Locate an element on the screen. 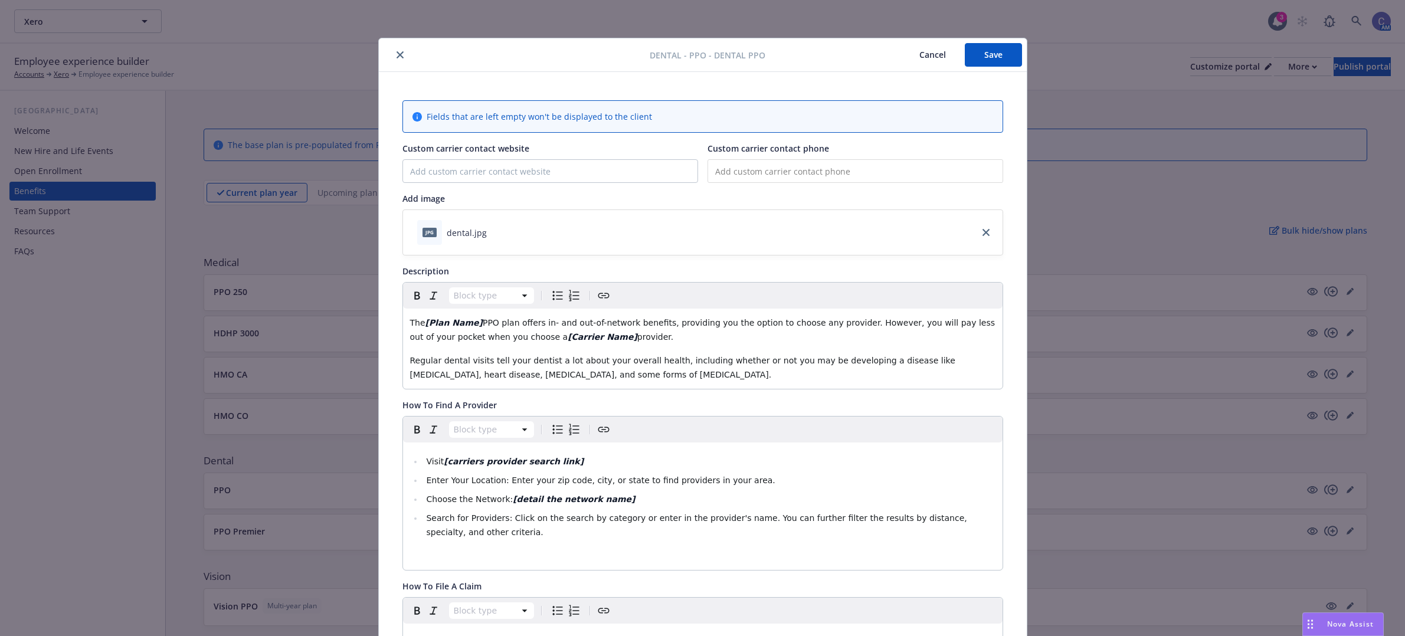 The image size is (1405, 636). span: Fields that are left empty won't be displayed to the client is located at coordinates (539, 116).